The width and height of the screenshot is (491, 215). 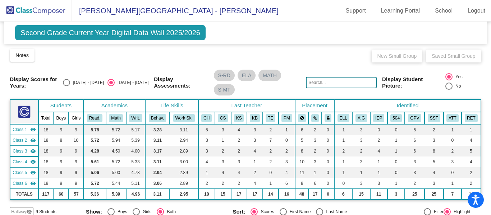 What do you see at coordinates (343, 118) in the screenshot?
I see `button: ELL` at bounding box center [343, 118].